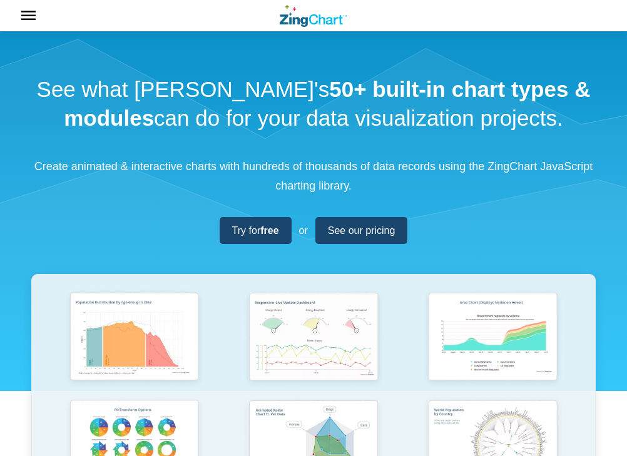 Image resolution: width=627 pixels, height=456 pixels. I want to click on strong: free, so click(269, 230).